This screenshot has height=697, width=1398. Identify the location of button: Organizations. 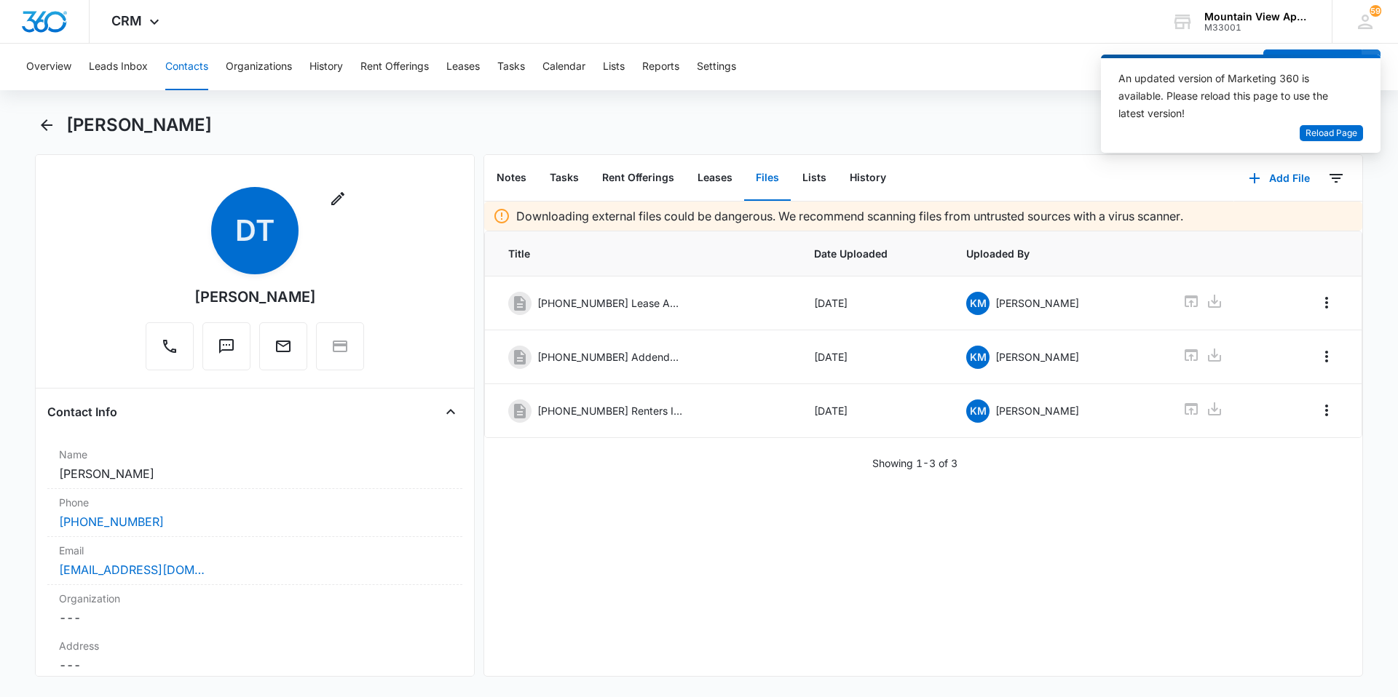
(258, 67).